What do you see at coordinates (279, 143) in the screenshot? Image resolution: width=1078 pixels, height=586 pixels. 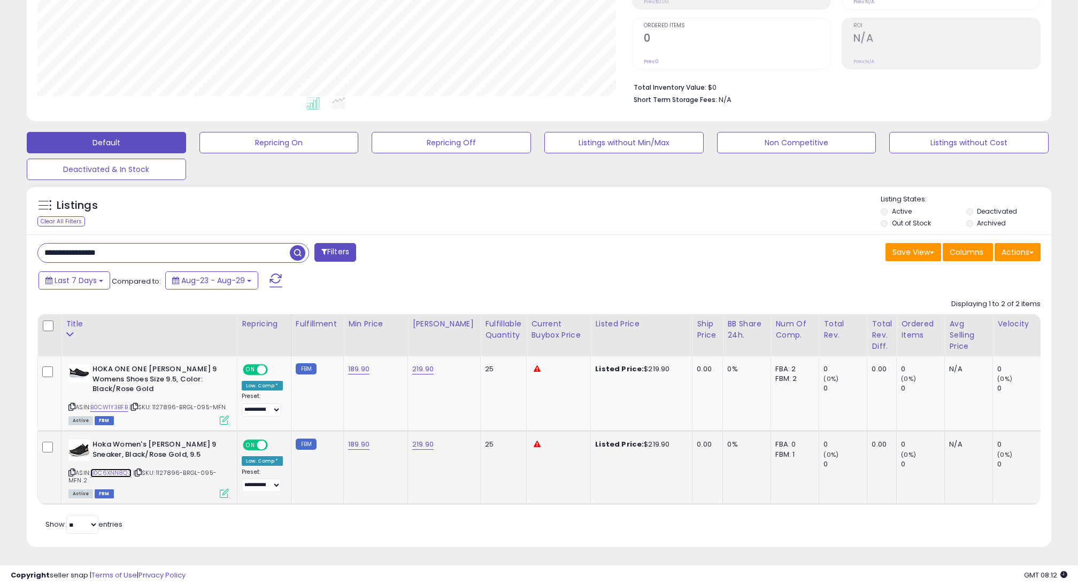 I see `button: Repricing On` at bounding box center [279, 143].